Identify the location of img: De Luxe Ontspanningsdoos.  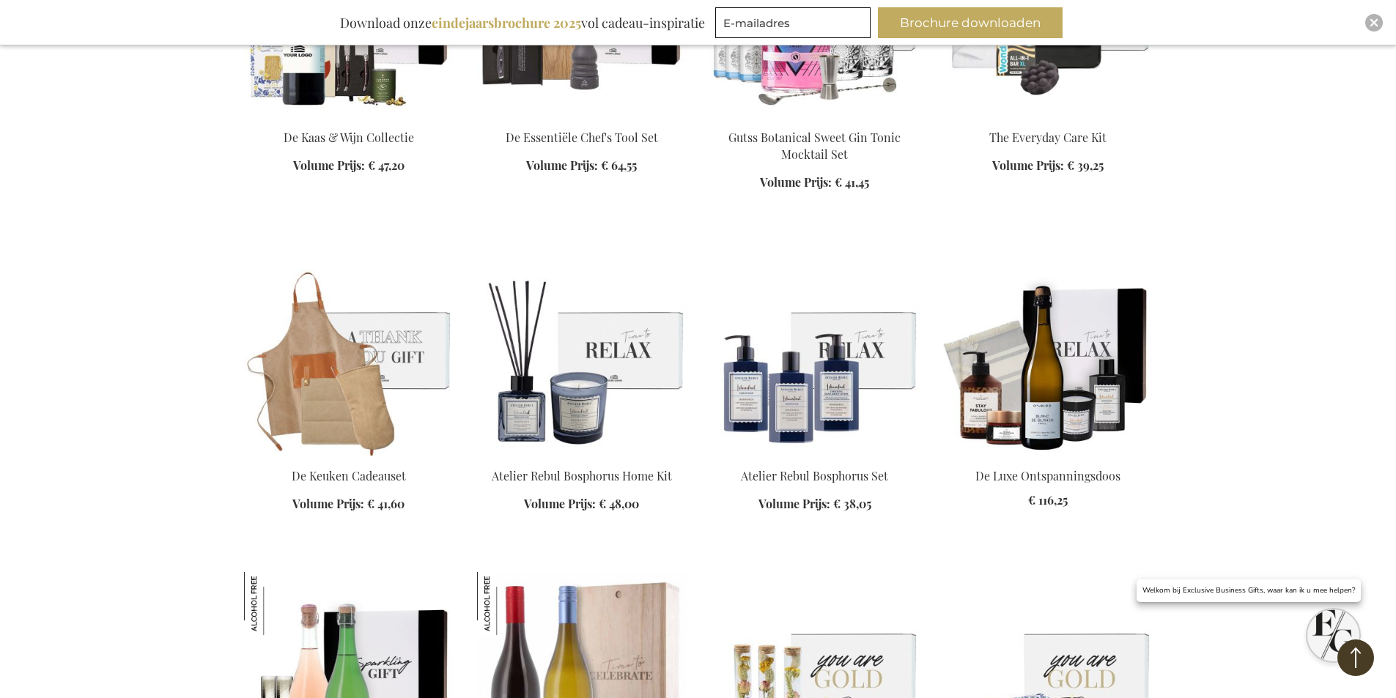
(1048, 353).